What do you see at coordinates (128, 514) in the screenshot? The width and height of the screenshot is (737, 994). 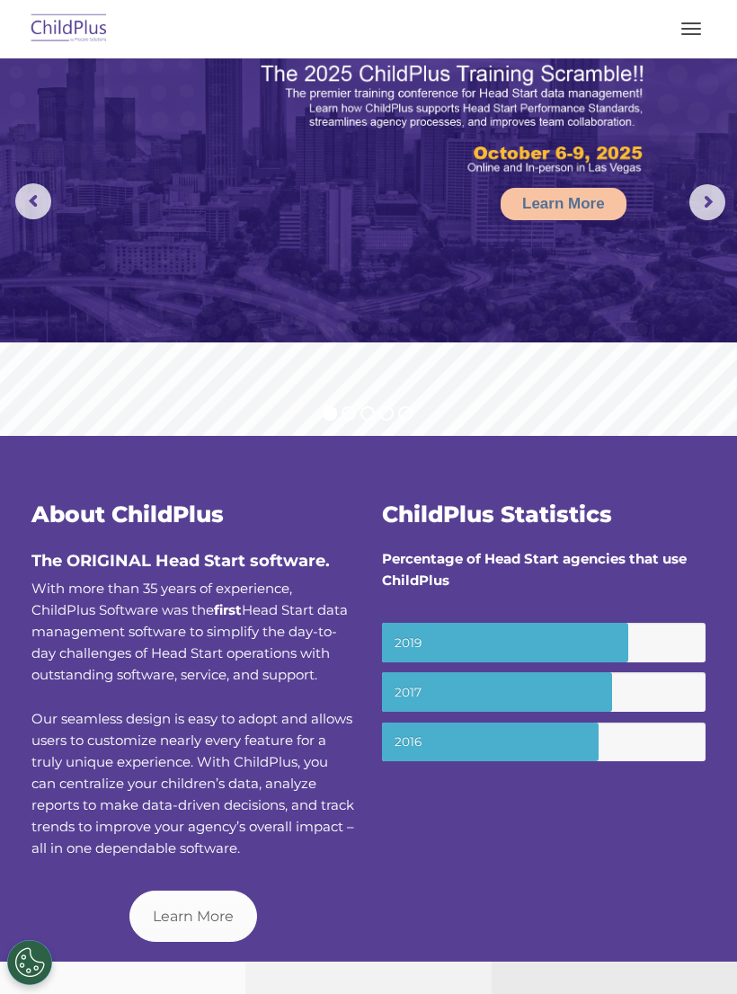 I see `span: About ChildPlus` at bounding box center [128, 514].